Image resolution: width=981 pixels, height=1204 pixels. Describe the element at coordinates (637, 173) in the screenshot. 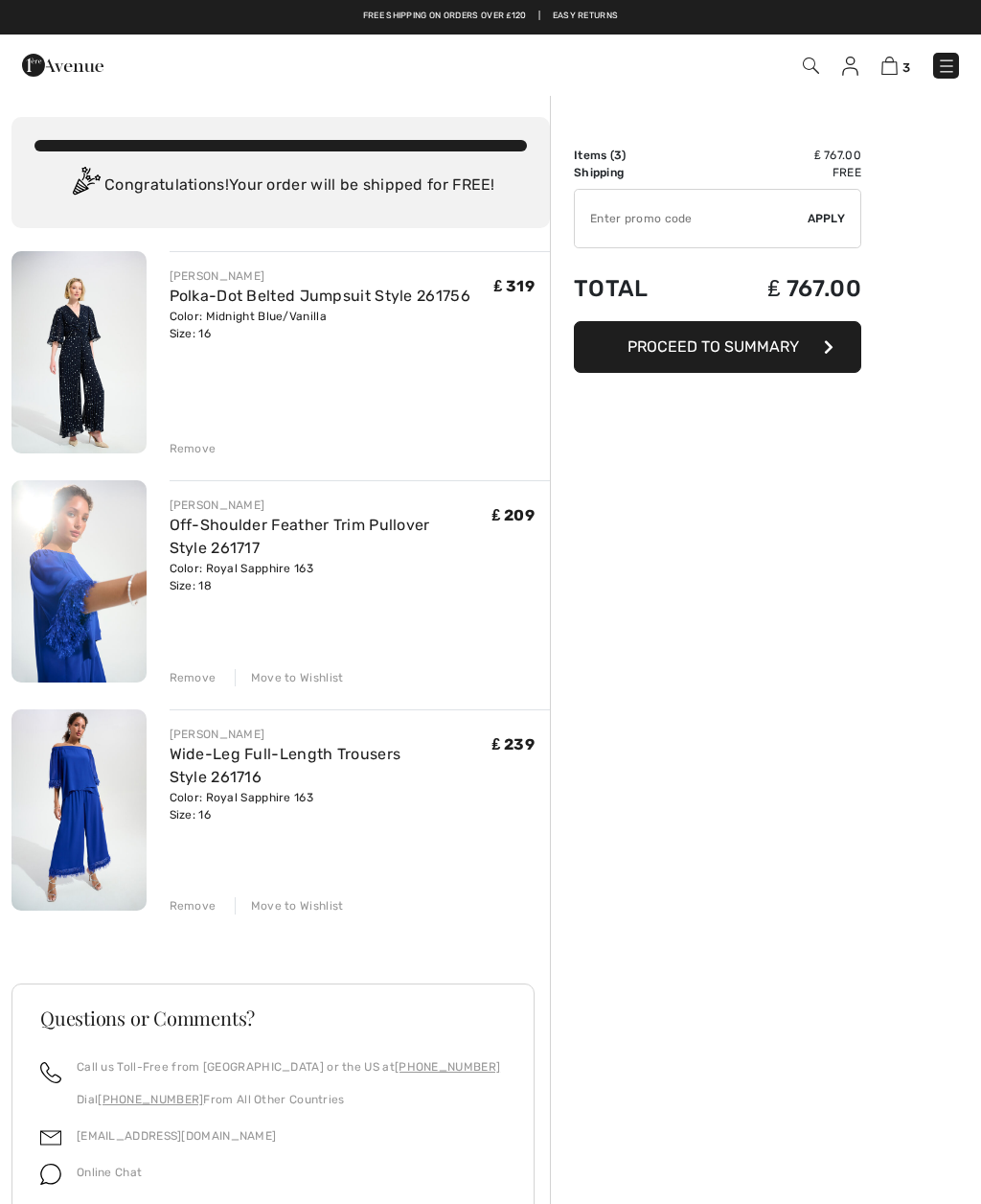

I see `td: Shipping` at that location.